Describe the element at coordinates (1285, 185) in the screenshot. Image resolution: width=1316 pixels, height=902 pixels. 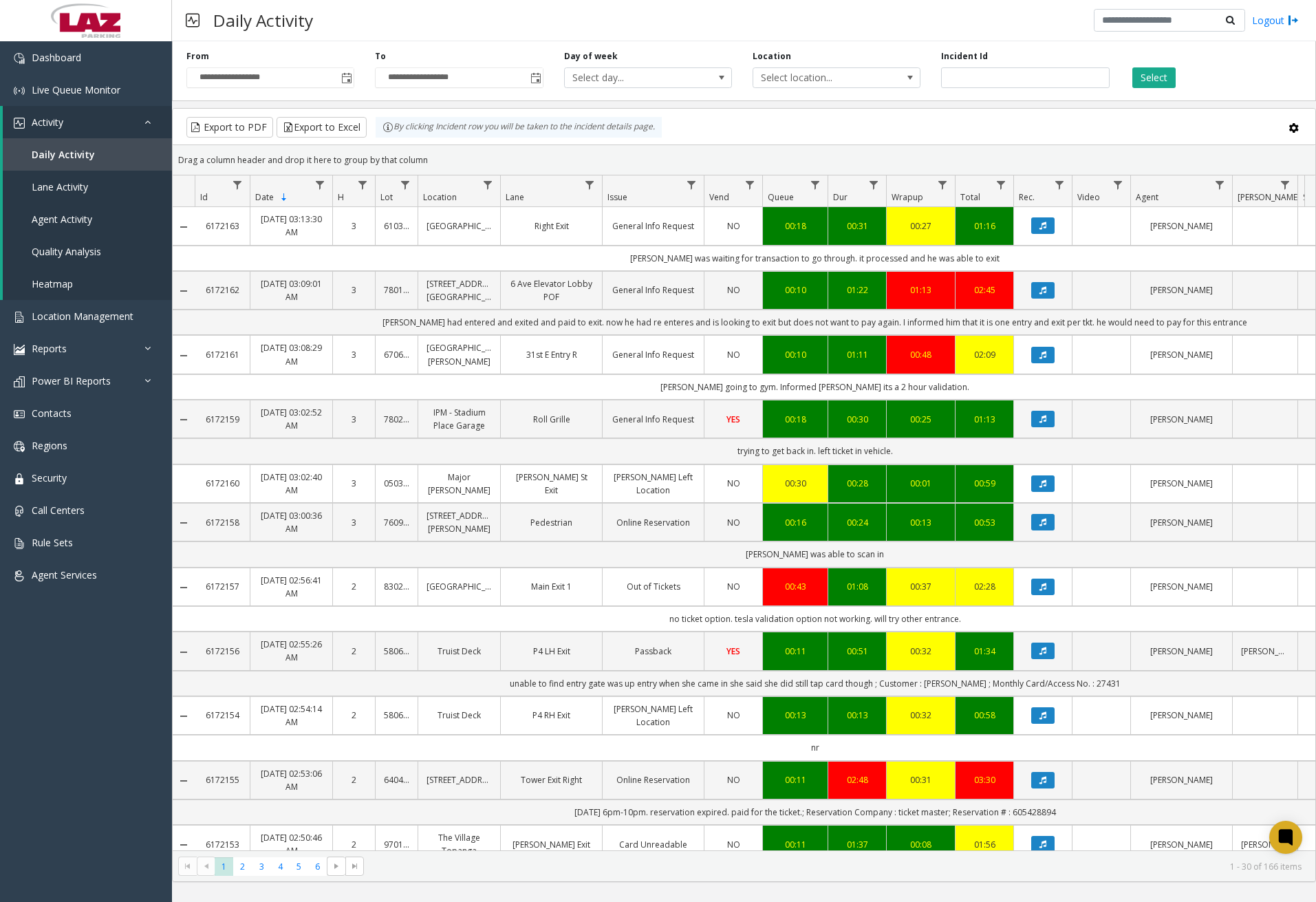
I see `a: Parker Filter Menu` at that location.